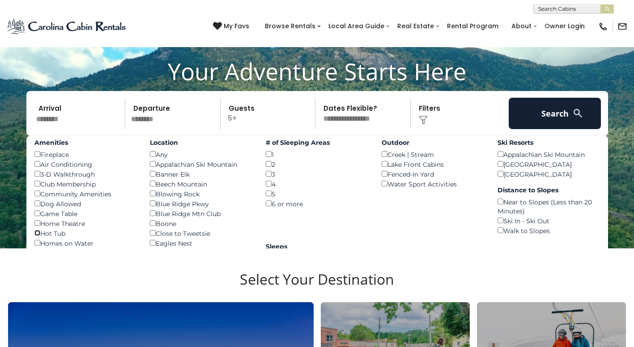  Describe the element at coordinates (549, 230) in the screenshot. I see `div: Walk to Slopes` at that location.